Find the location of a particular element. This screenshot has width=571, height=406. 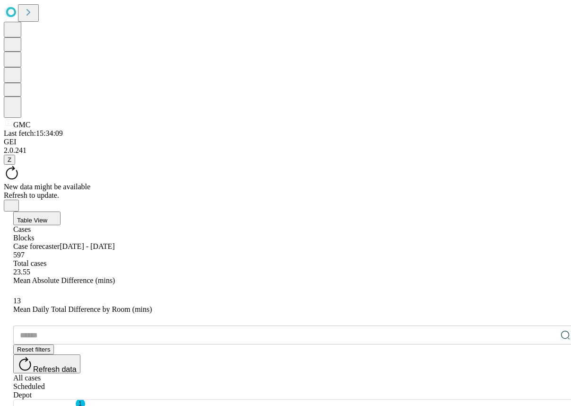

button: Reset filters is located at coordinates (34, 349).